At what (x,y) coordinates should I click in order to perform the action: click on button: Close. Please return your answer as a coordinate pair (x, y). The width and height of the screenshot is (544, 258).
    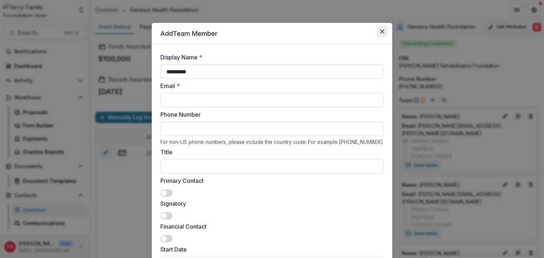
    Looking at the image, I should click on (382, 31).